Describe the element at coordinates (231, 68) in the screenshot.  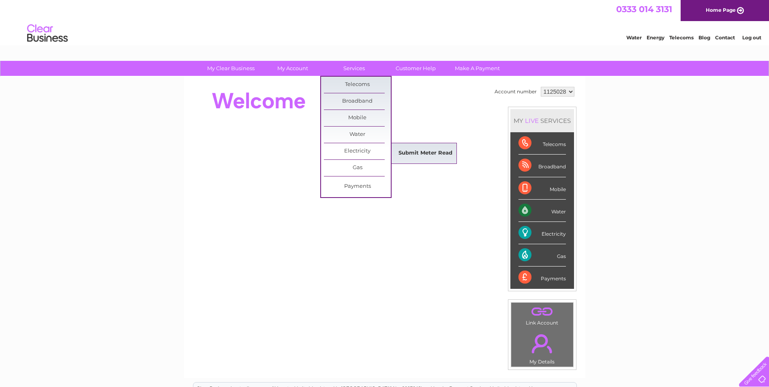
I see `a: My Clear Business` at that location.